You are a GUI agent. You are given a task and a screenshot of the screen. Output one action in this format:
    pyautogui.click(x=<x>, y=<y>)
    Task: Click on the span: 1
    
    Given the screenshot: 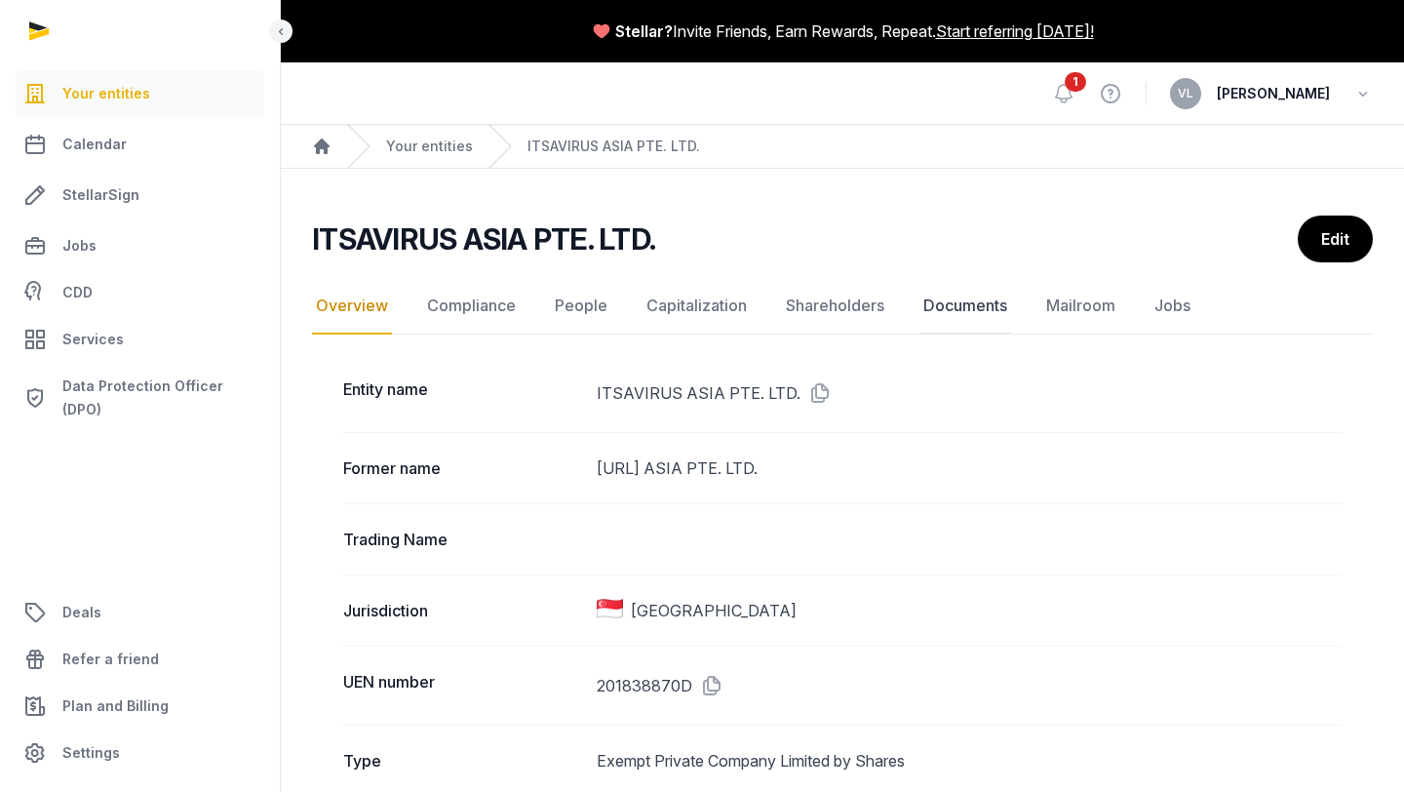 What is the action you would take?
    pyautogui.click(x=1076, y=82)
    